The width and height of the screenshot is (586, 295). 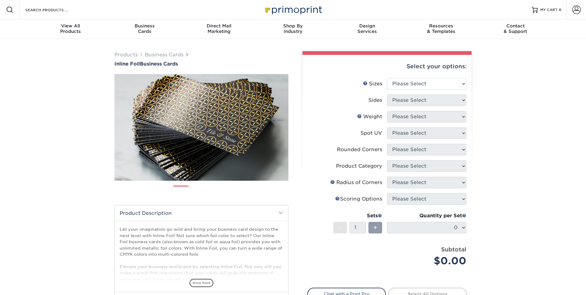 I want to click on div: Sides, so click(x=375, y=100).